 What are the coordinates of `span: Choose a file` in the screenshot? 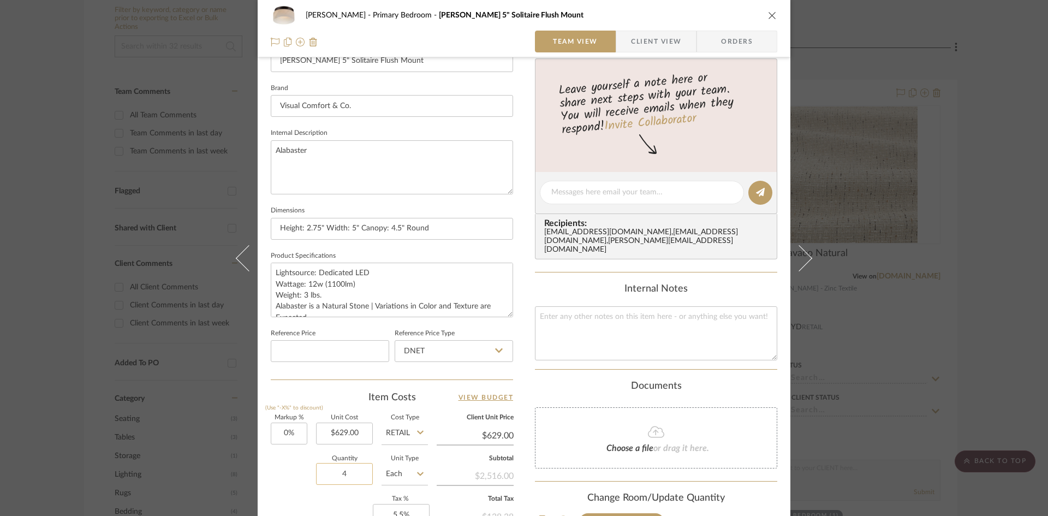 It's located at (630, 448).